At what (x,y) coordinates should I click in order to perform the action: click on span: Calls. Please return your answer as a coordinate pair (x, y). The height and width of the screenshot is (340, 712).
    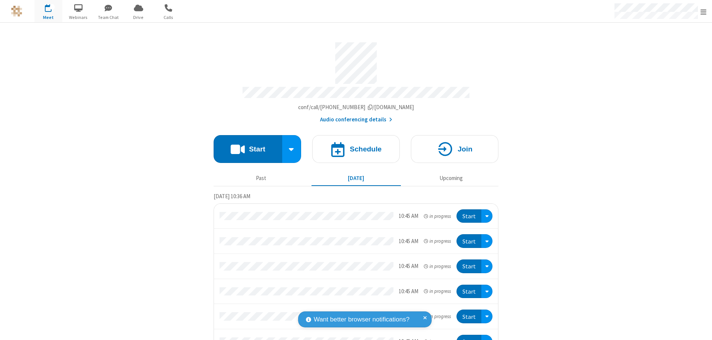
    Looking at the image, I should click on (168, 17).